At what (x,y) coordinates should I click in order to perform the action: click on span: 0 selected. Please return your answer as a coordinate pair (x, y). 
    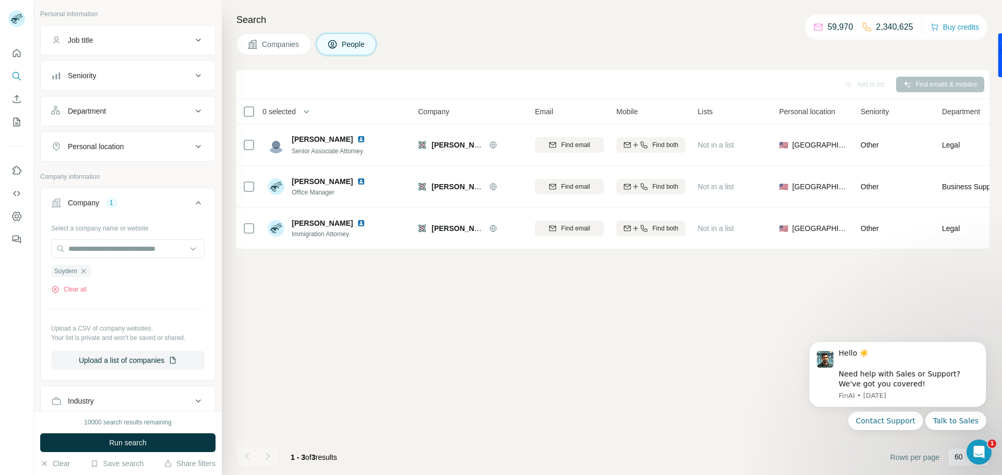
    Looking at the image, I should click on (279, 112).